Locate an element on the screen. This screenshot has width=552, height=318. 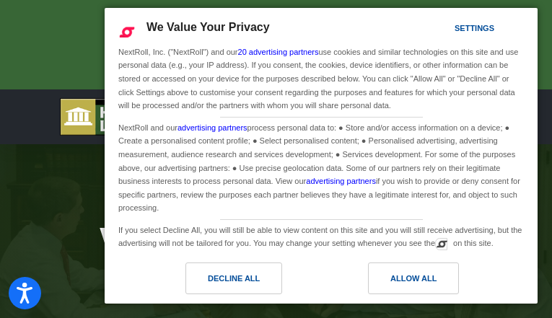
img: logo is located at coordinates (125, 117).